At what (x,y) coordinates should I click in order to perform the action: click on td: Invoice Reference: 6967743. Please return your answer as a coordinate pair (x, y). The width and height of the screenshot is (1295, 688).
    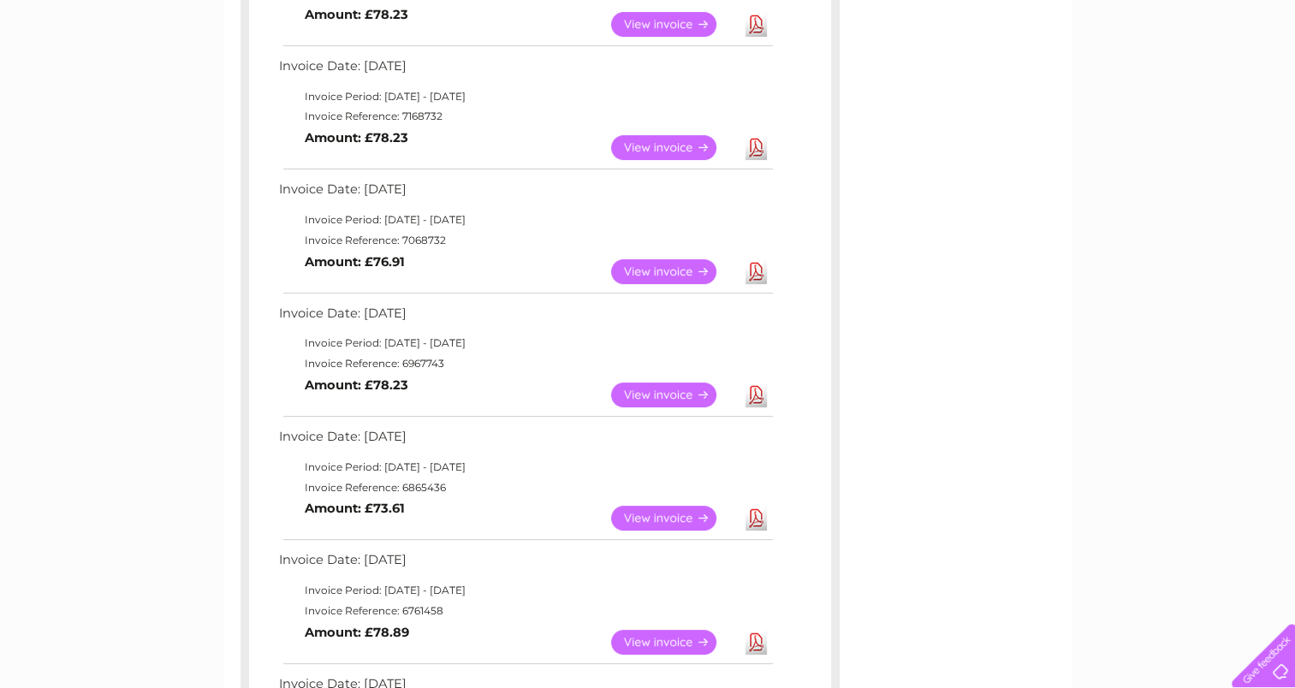
    Looking at the image, I should click on (525, 364).